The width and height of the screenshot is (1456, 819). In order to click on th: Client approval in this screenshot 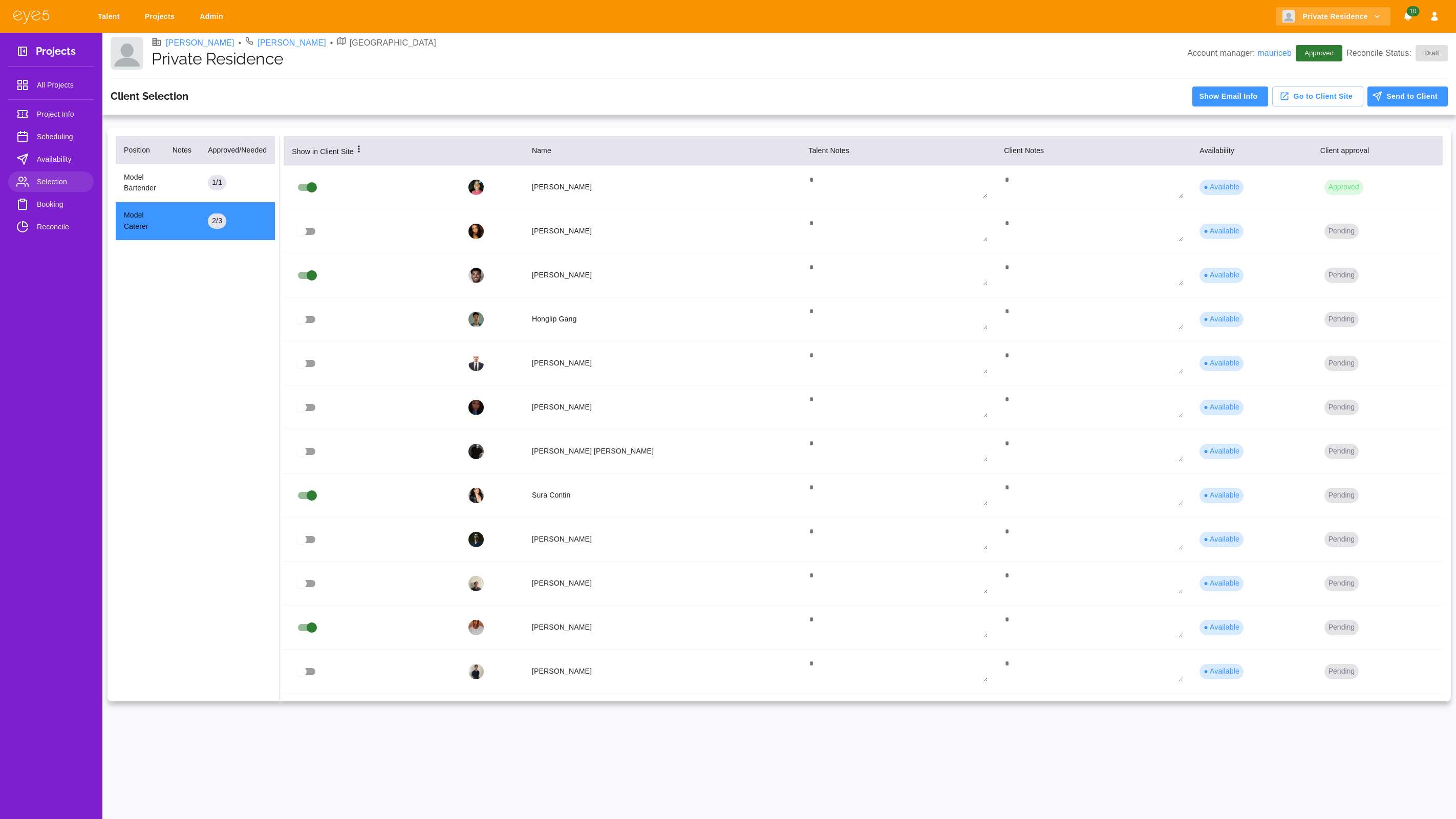, I will do `click(1376, 151)`.